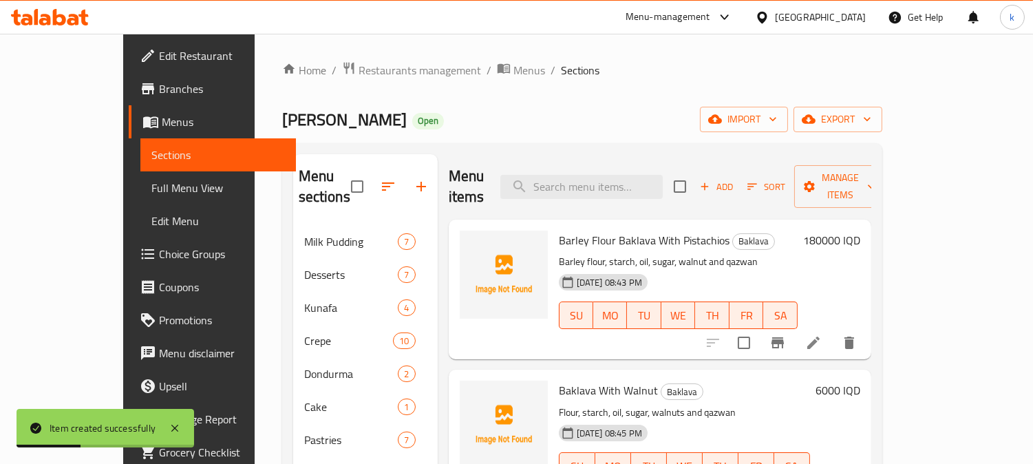 This screenshot has height=464, width=1033. I want to click on a: Coupons, so click(212, 287).